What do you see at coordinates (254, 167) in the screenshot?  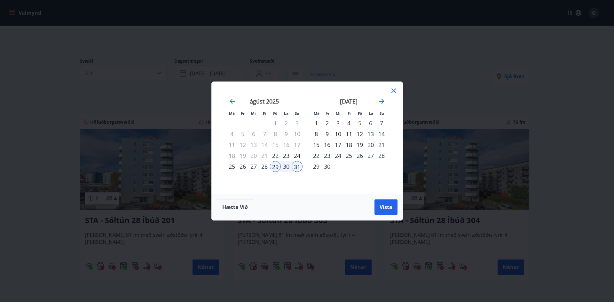 I see `td: Choose miðvikudagur, 27. ágúst 2025 as your check-in date. It’s available.` at bounding box center [254, 167].